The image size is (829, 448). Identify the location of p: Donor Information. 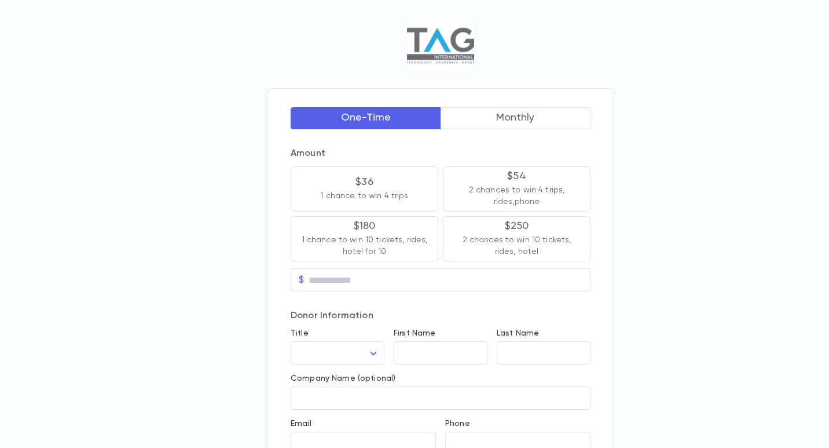
(441, 316).